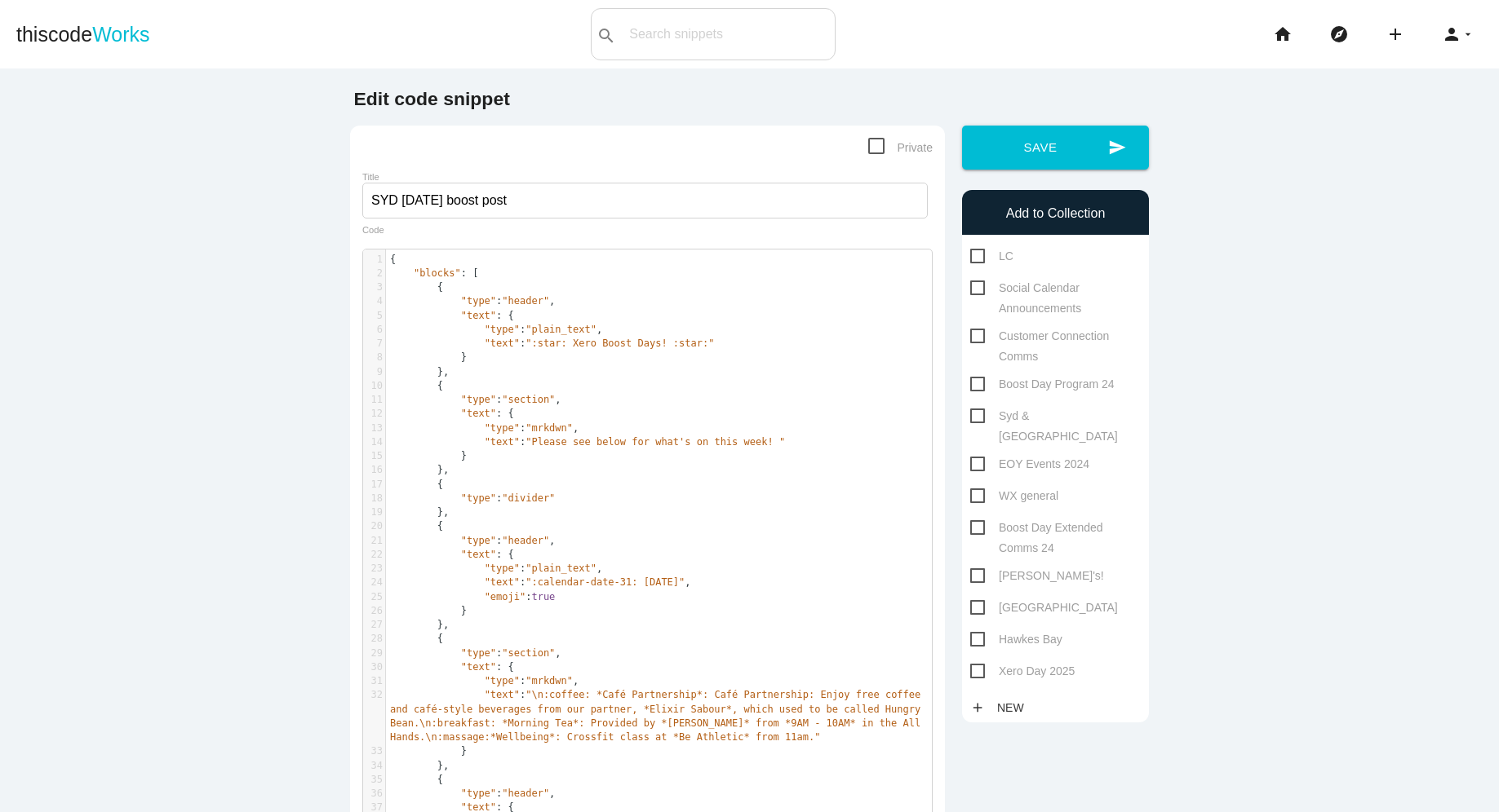  What do you see at coordinates (373, 287) in the screenshot?
I see `div: 3` at bounding box center [373, 287].